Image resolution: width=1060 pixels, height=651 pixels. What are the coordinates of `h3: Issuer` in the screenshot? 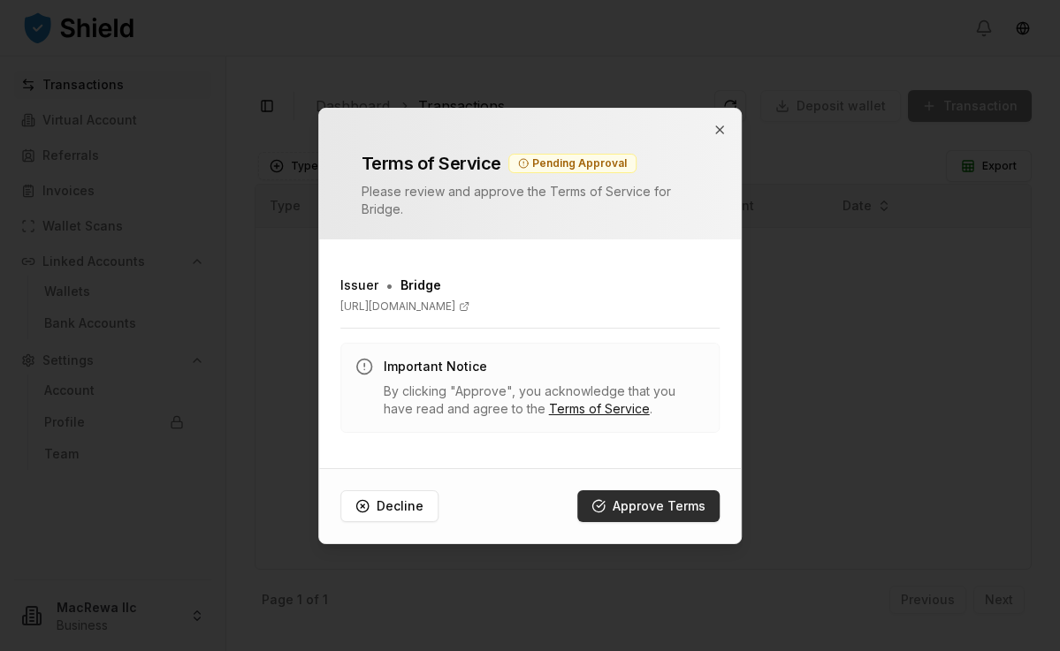 It's located at (359, 285).